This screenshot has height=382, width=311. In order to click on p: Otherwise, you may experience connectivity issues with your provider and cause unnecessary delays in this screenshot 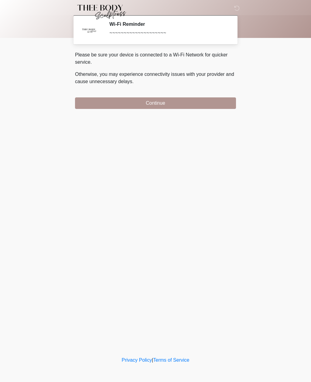, I will do `click(155, 78)`.